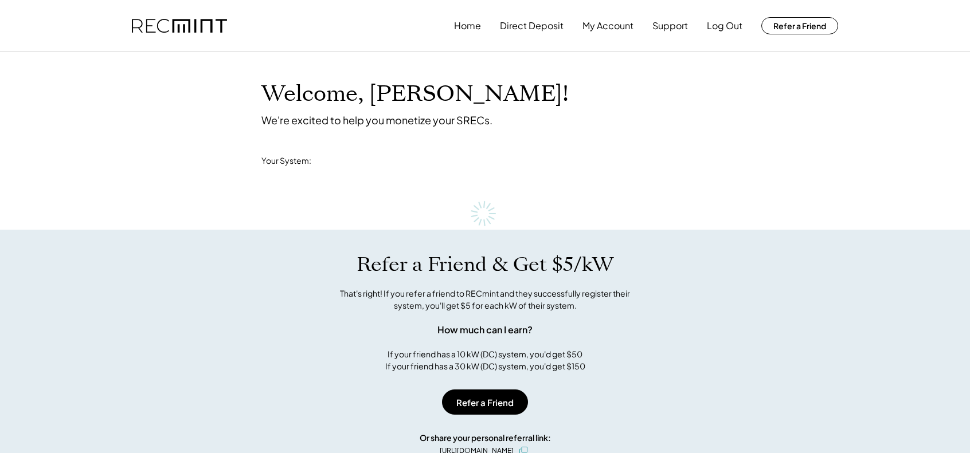 Image resolution: width=970 pixels, height=453 pixels. Describe the element at coordinates (485, 300) in the screenshot. I see `div: That's right! If you refer a friend to RECmint and they successfully register their system, you'l...` at that location.